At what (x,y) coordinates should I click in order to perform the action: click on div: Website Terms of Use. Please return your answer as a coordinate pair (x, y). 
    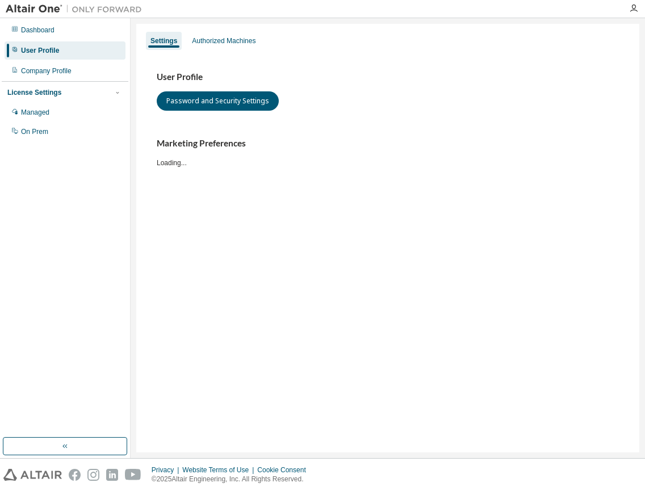
    Looking at the image, I should click on (220, 470).